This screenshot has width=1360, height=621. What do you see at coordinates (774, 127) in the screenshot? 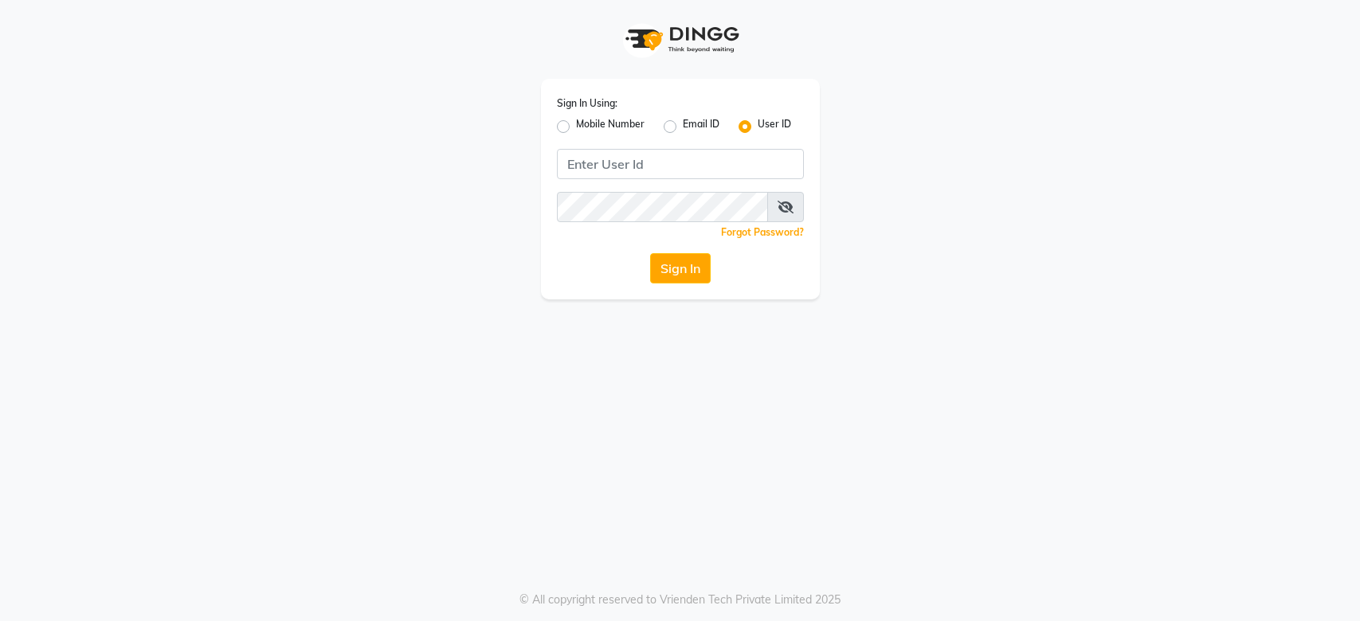
I see `label: User ID` at bounding box center [774, 127].